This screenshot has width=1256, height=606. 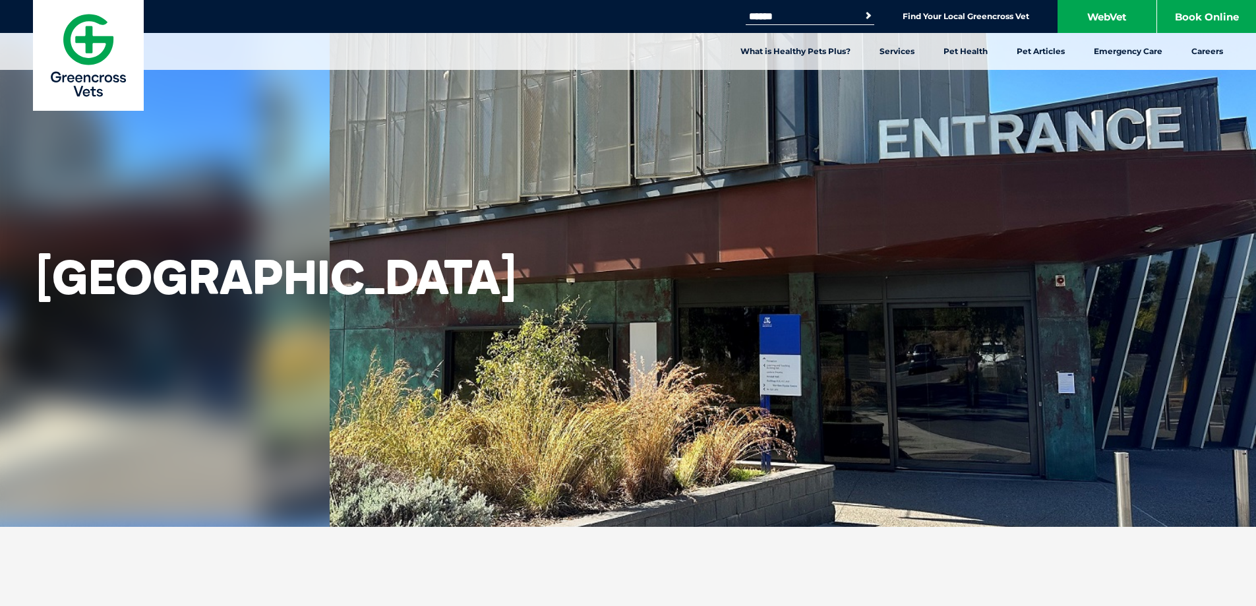 What do you see at coordinates (897, 51) in the screenshot?
I see `a: Services` at bounding box center [897, 51].